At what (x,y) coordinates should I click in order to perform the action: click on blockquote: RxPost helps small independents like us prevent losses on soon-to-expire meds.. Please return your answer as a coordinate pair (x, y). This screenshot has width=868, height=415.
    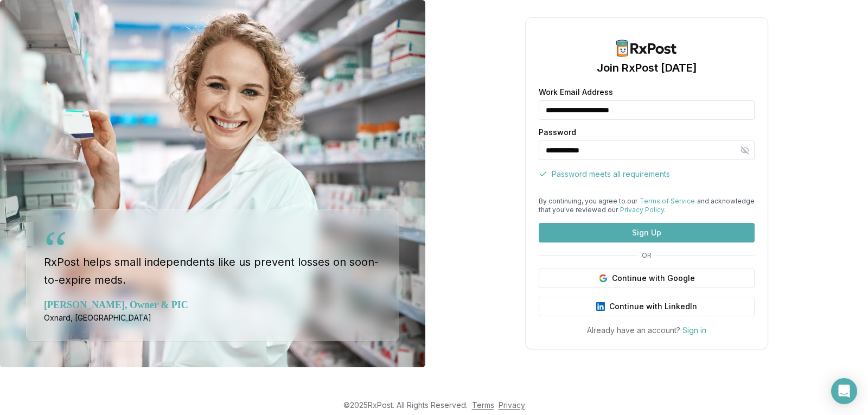
    Looking at the image, I should click on (213, 260).